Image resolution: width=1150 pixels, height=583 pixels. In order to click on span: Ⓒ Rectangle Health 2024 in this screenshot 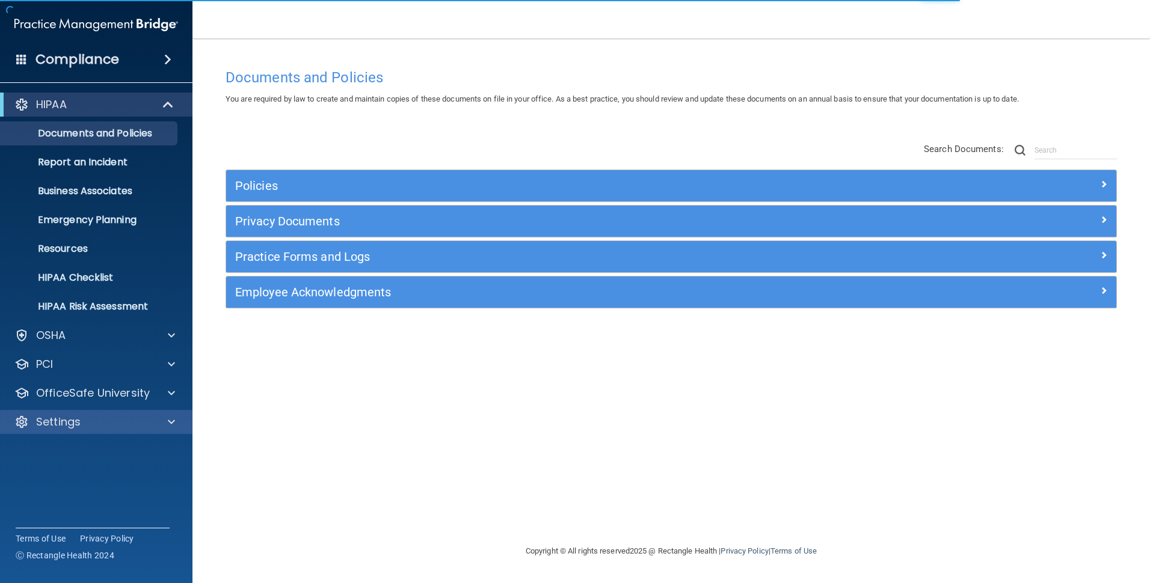, I will do `click(65, 556)`.